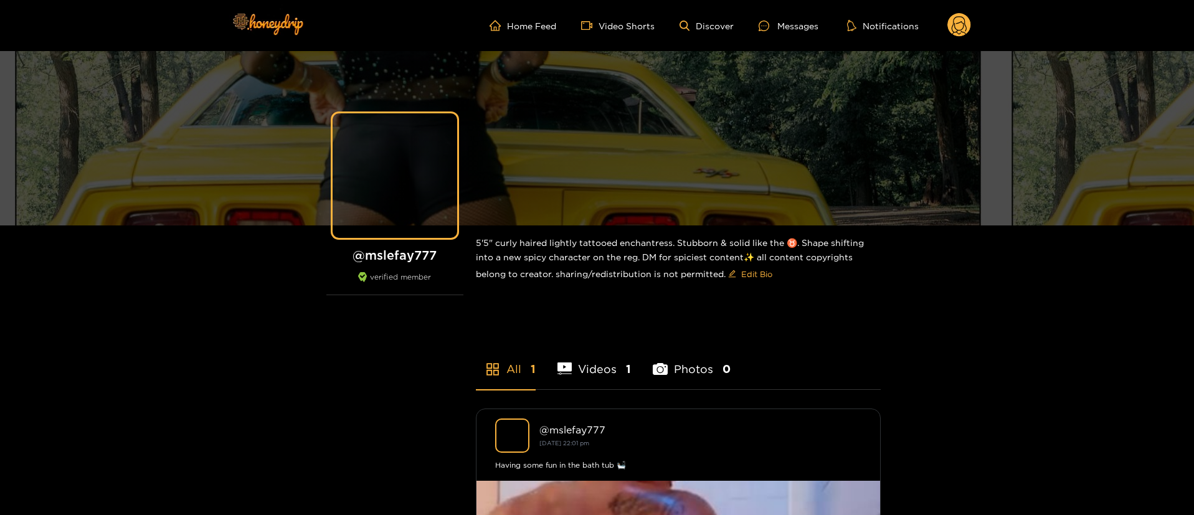 The image size is (1194, 515). Describe the element at coordinates (678, 465) in the screenshot. I see `div: Having some fun in the bath tub 🛀🏽` at that location.